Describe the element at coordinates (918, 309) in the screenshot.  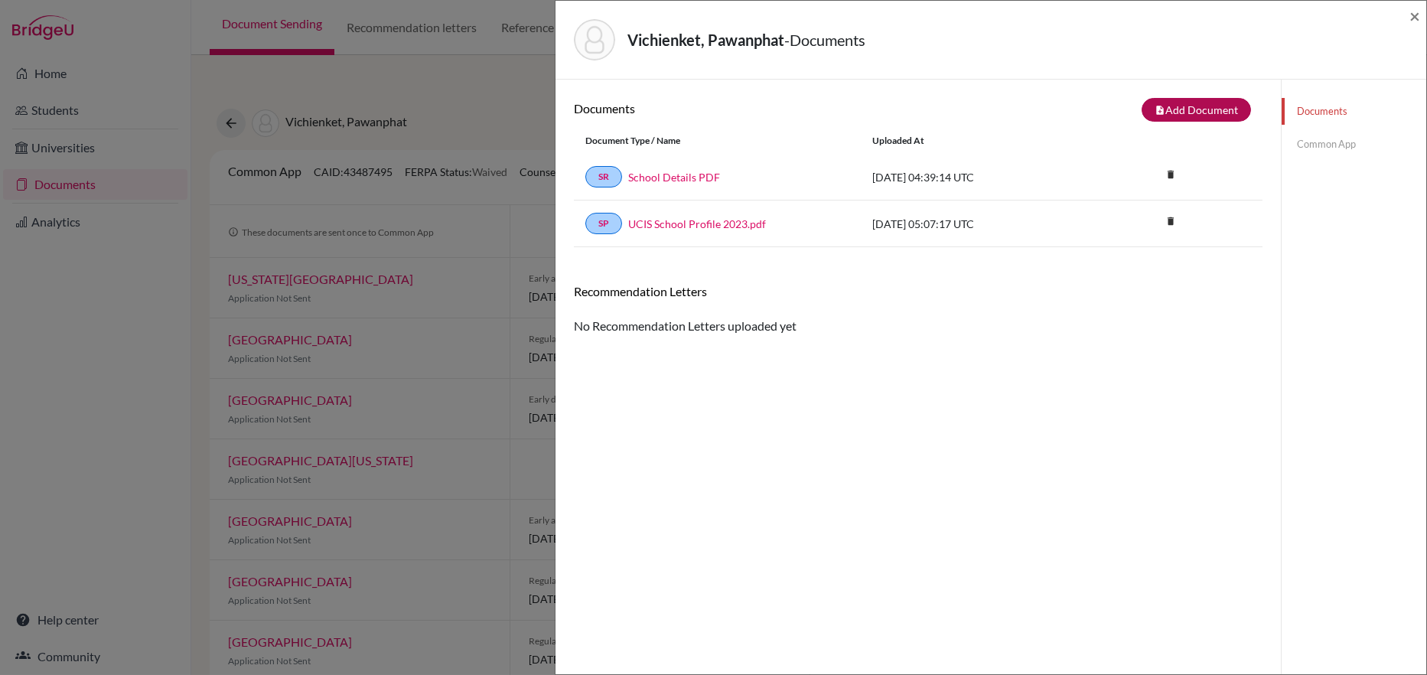
I see `div: No Recommendation Letters uploaded yet` at that location.